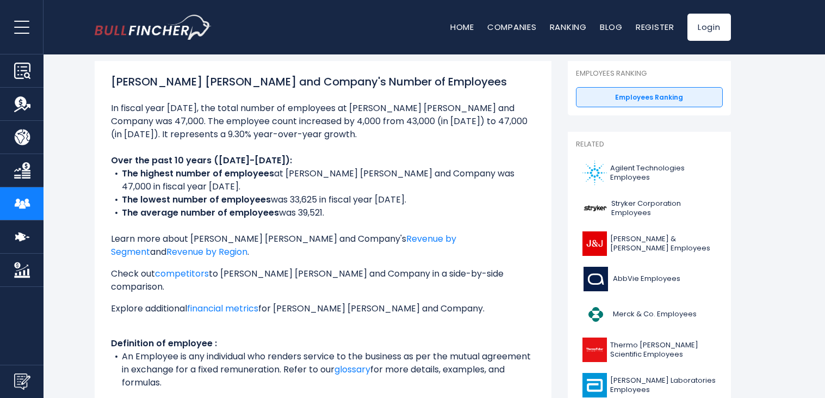 This screenshot has width=825, height=398. I want to click on a: Go to homepage, so click(153, 27).